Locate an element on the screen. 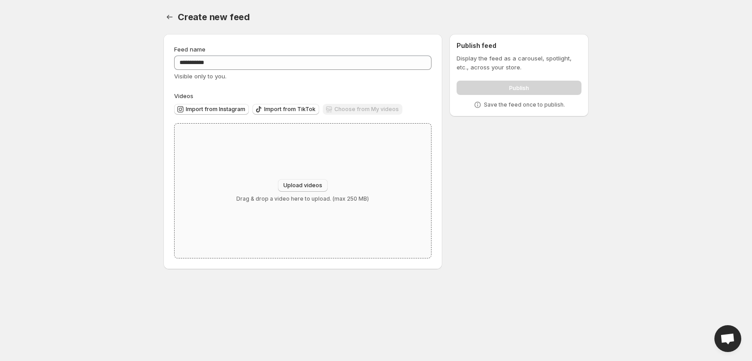 This screenshot has width=752, height=361. span: Videos is located at coordinates (184, 96).